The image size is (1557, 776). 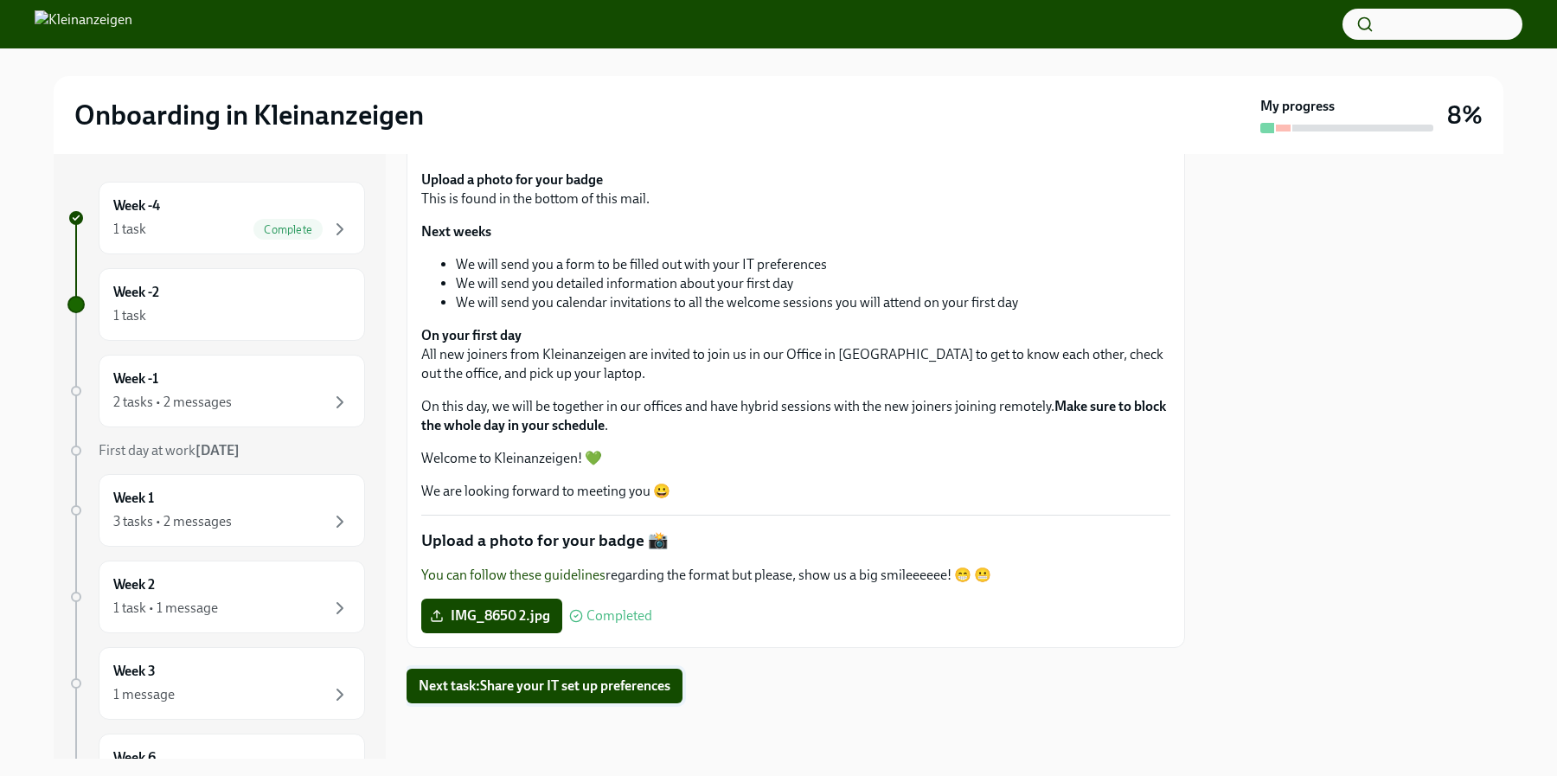 What do you see at coordinates (796, 491) in the screenshot?
I see `p: We are looking forward to meeting you 😀` at bounding box center [796, 491].